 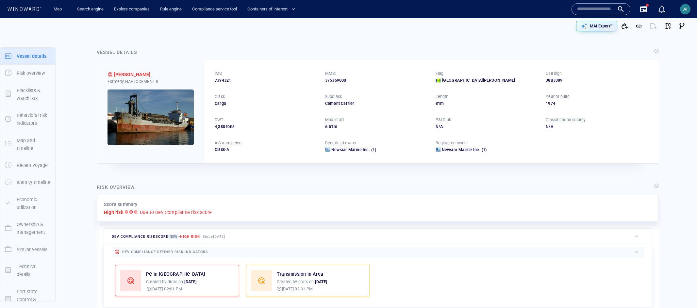 What do you see at coordinates (639, 26) in the screenshot?
I see `button: Get link` at bounding box center [639, 26].